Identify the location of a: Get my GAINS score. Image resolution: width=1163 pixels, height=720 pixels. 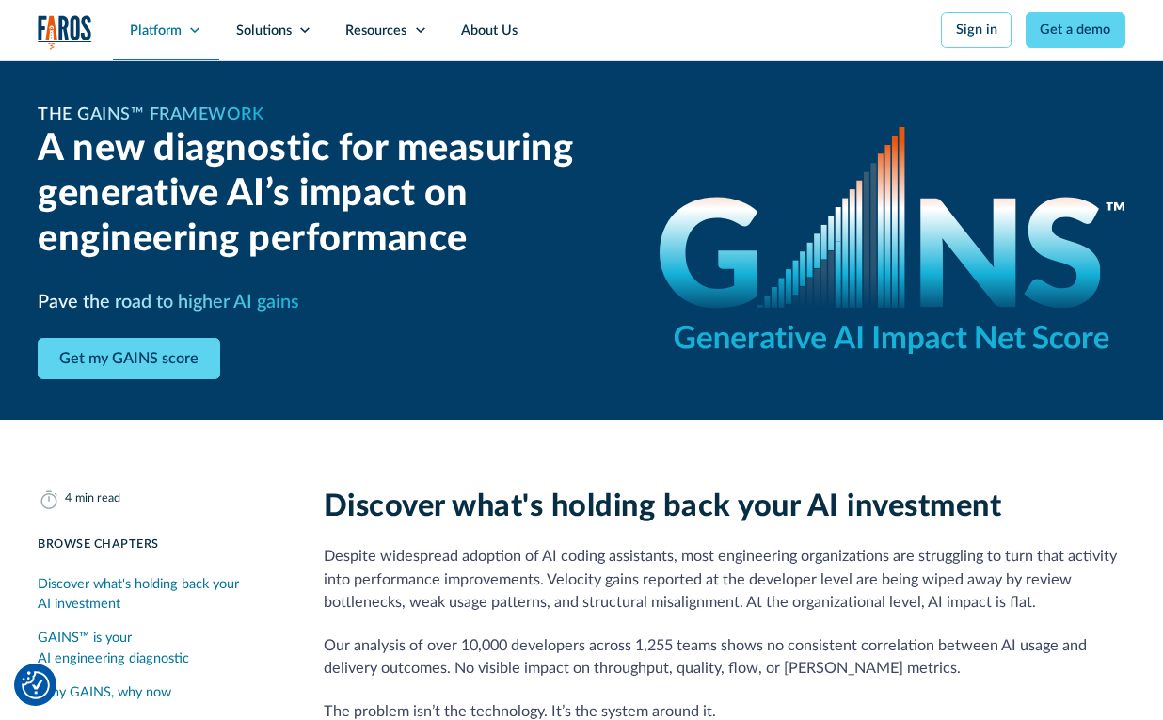
(128, 359).